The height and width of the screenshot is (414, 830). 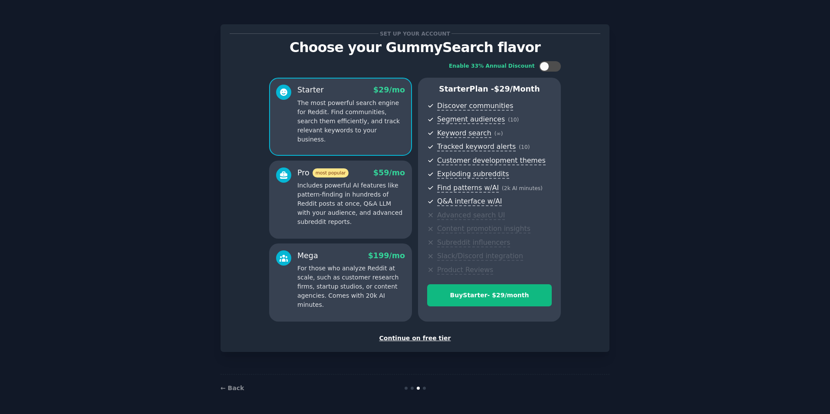 What do you see at coordinates (489, 89) in the screenshot?
I see `p: Starter Plan -` at bounding box center [489, 89].